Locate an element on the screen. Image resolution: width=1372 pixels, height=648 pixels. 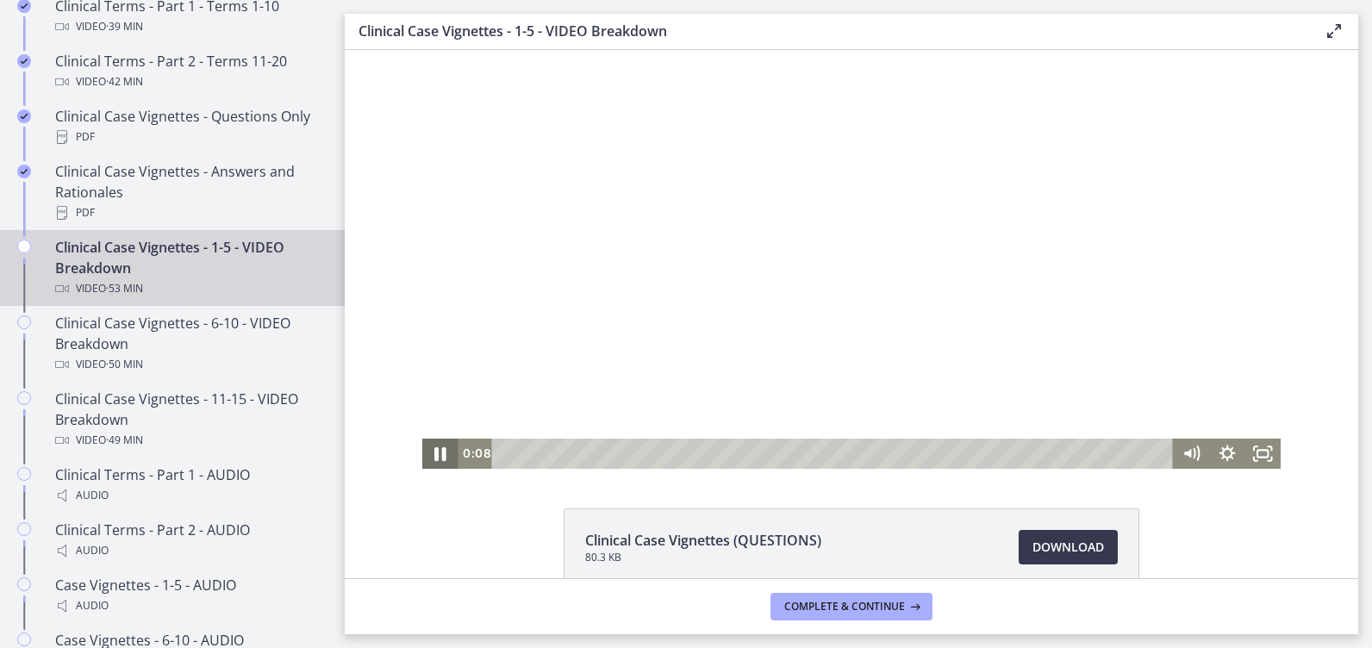
div: Clinical Case Vignettes - 6-10 - VIDEO Breakdown is located at coordinates (190, 344).